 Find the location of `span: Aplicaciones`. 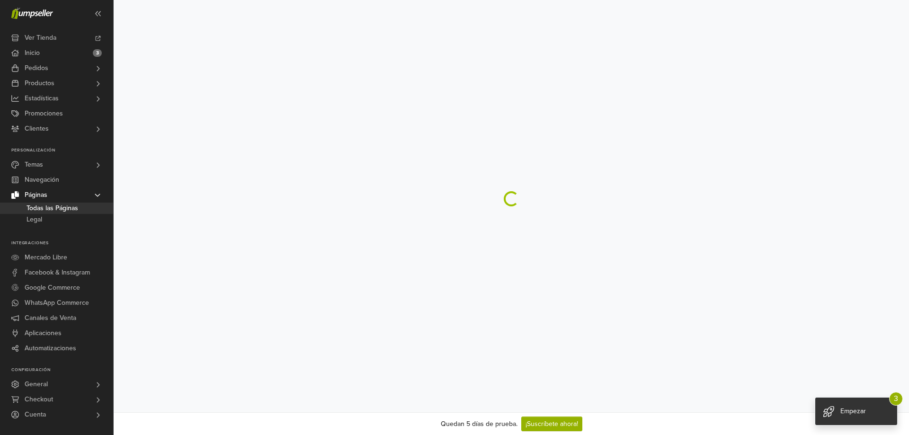

span: Aplicaciones is located at coordinates (43, 333).